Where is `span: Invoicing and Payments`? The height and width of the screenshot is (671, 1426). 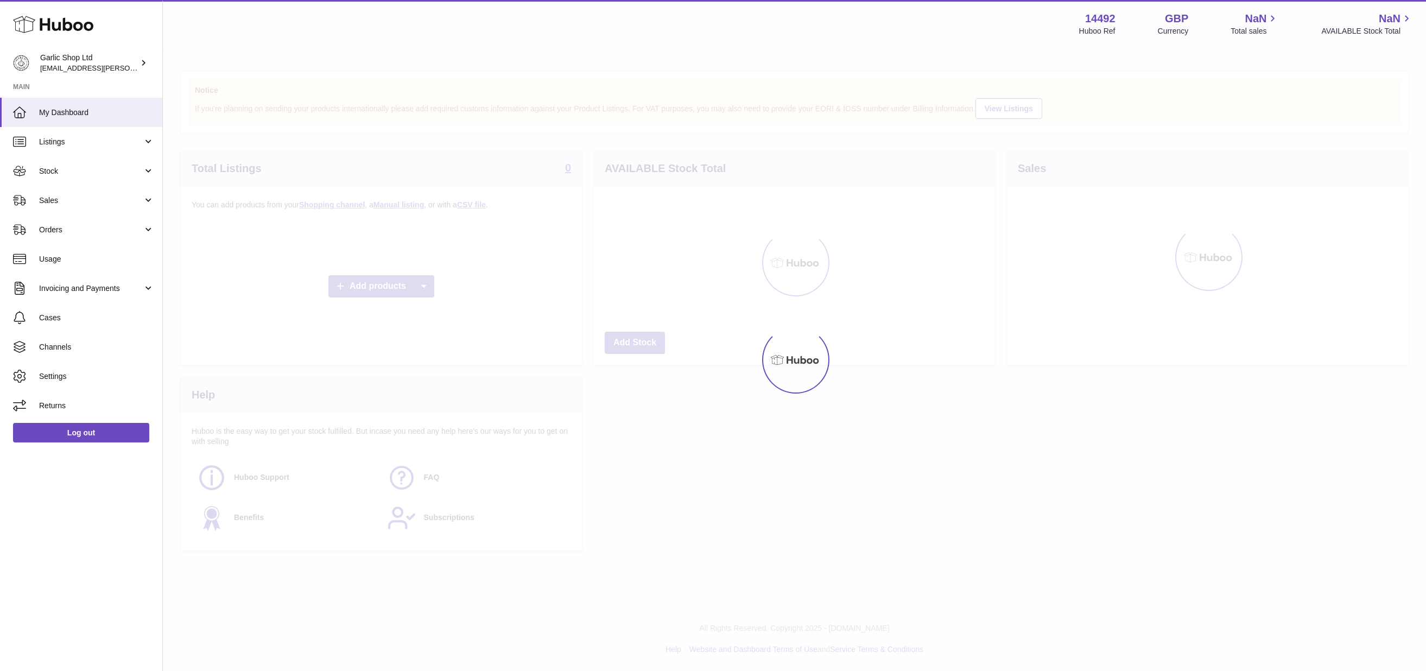 span: Invoicing and Payments is located at coordinates (91, 288).